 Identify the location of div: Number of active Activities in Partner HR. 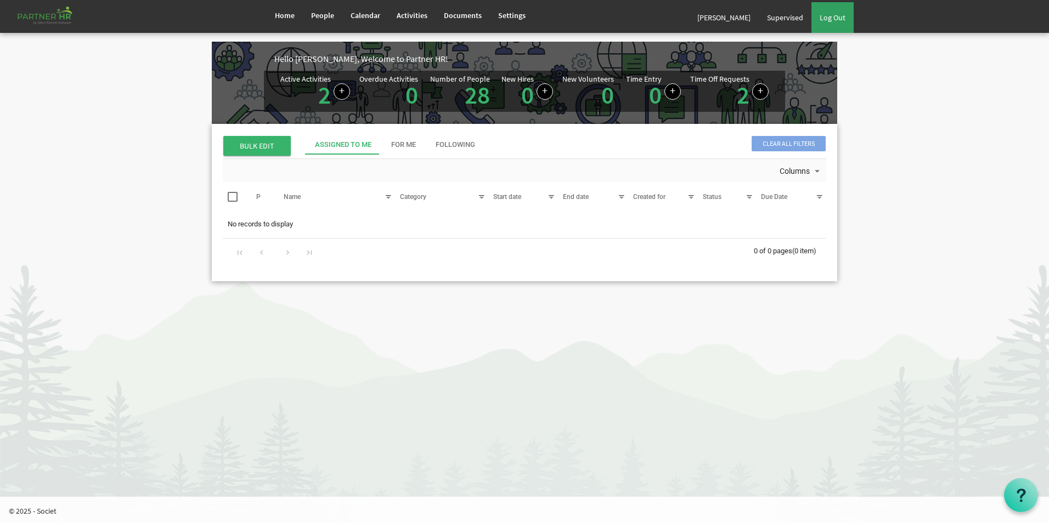
(315, 91).